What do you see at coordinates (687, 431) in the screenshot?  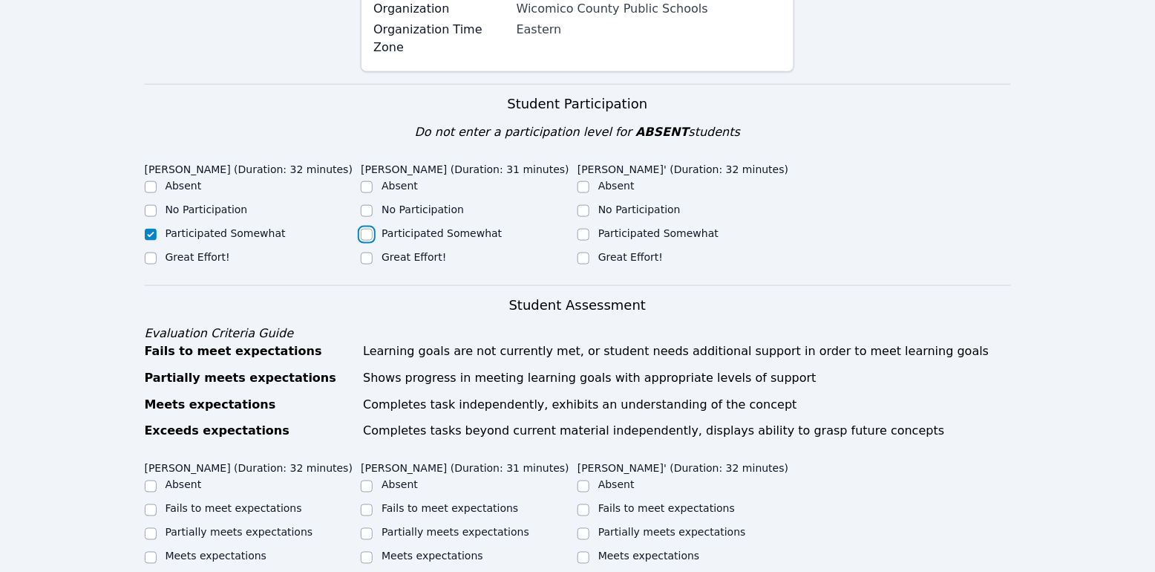 I see `div: Completes tasks beyond current material independently, displays ability to grasp future concepts` at bounding box center [687, 431].